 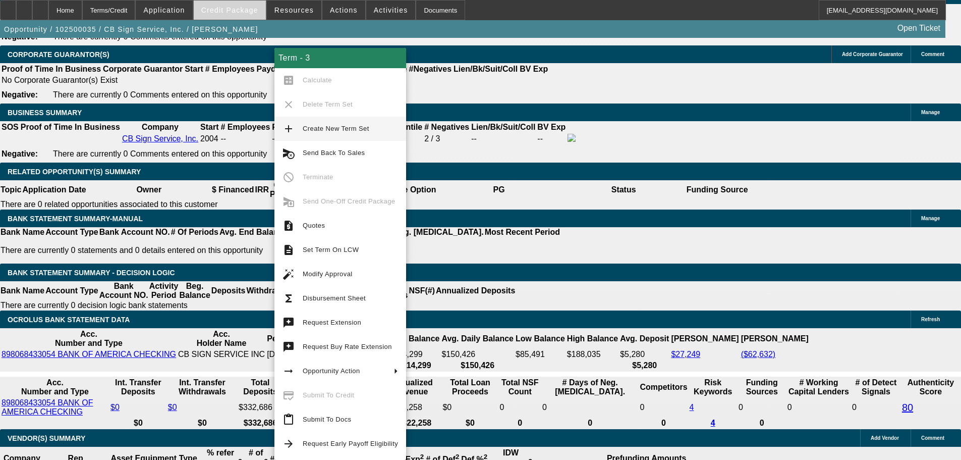 I want to click on th: Funding Sources, so click(x=762, y=387).